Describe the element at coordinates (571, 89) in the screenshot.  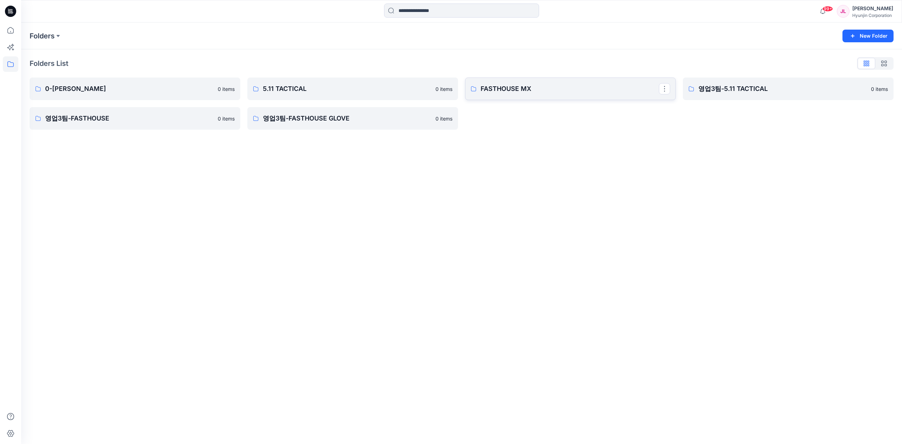
I see `a: FASTHOUSE MX` at that location.